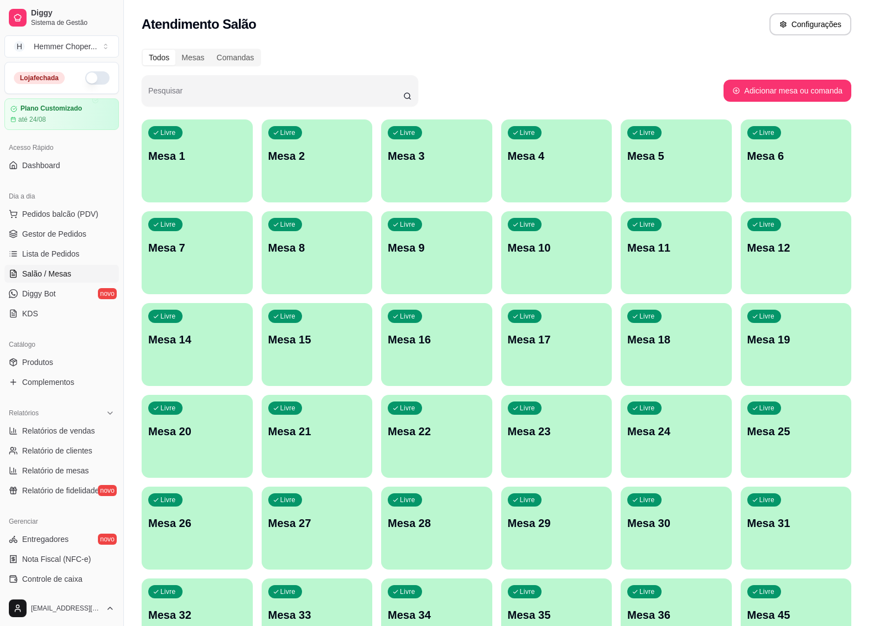 This screenshot has width=869, height=626. What do you see at coordinates (796, 253) in the screenshot?
I see `button: LivreMesa 12` at bounding box center [796, 253].